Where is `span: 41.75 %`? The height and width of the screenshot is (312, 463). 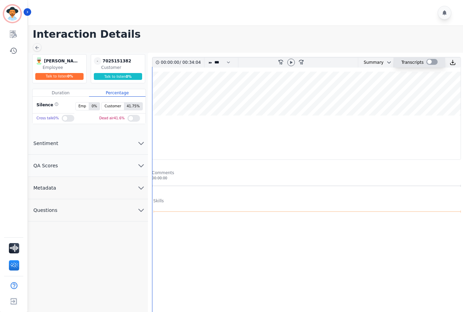
span: 41.75 % is located at coordinates (133, 106).